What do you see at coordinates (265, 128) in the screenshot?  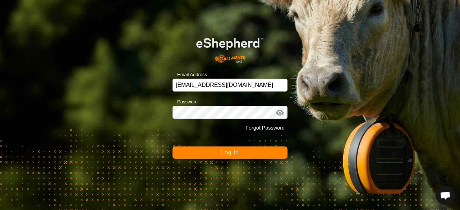 I see `a: Forgot Password` at bounding box center [265, 128].